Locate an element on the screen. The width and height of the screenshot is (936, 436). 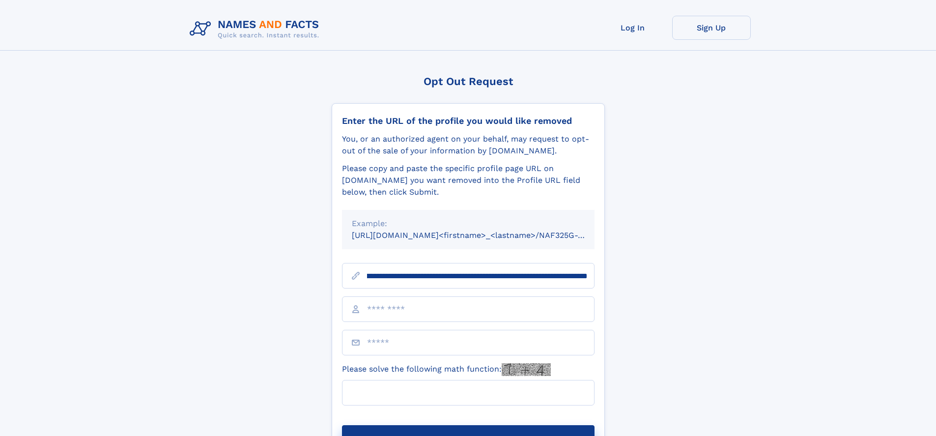
a: Sign Up is located at coordinates (712, 28).